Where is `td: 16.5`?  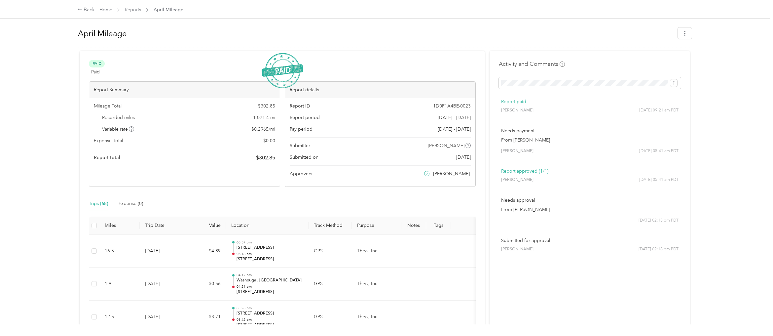
td: 16.5 is located at coordinates (120, 251).